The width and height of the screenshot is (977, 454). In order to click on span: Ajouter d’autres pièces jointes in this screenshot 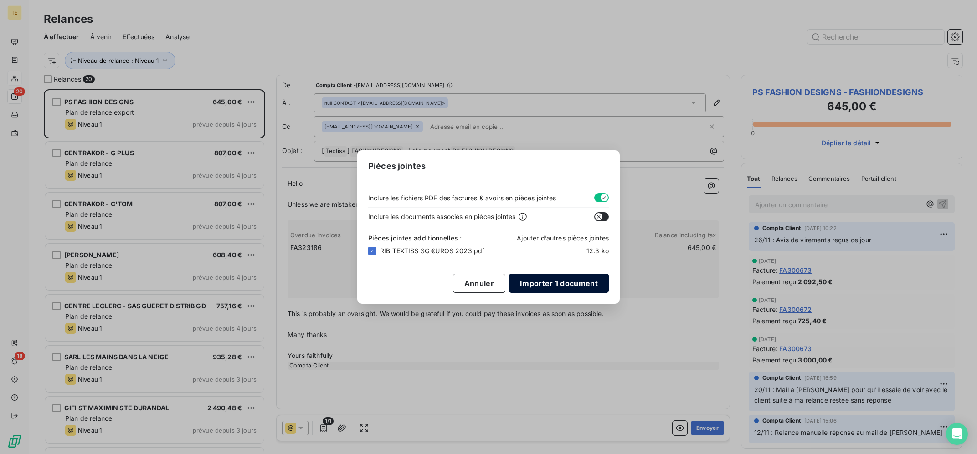, I will do `click(563, 238)`.